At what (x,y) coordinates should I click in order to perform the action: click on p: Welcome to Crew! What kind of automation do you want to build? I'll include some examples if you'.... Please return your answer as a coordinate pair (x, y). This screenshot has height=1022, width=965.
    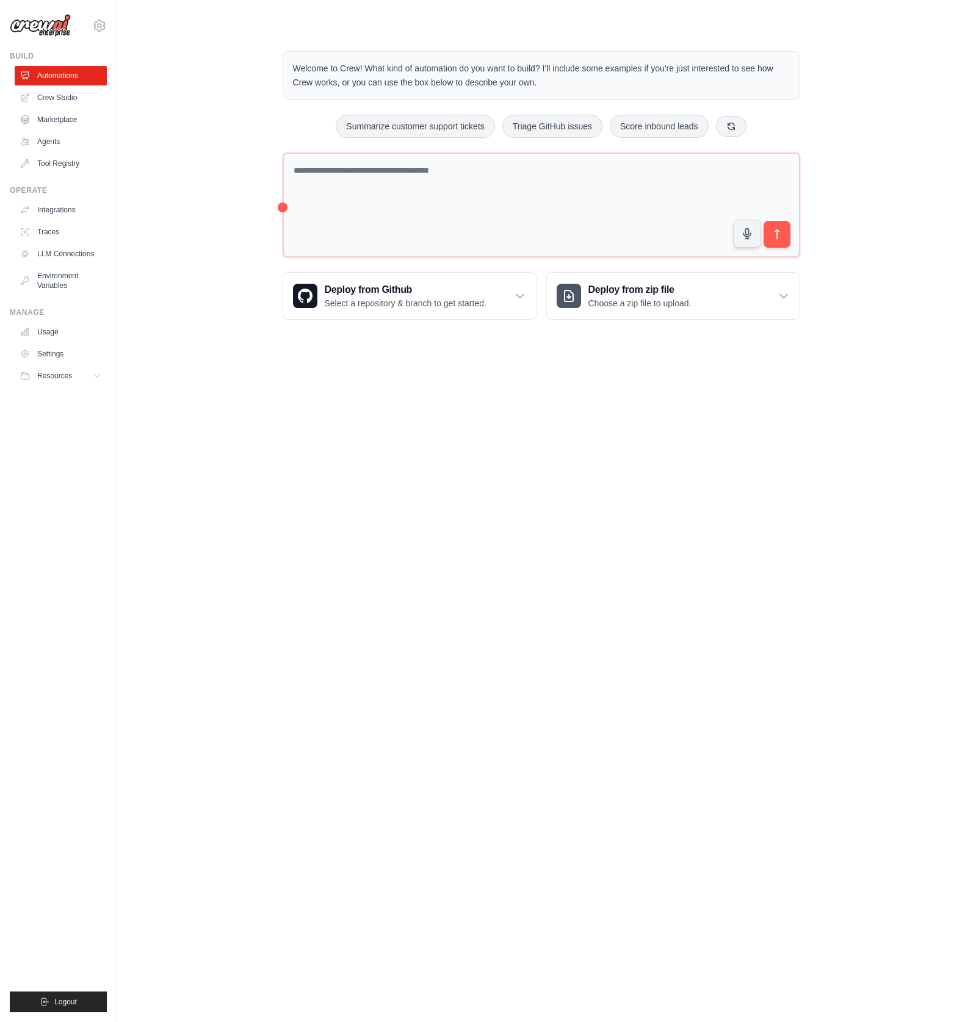
    Looking at the image, I should click on (541, 76).